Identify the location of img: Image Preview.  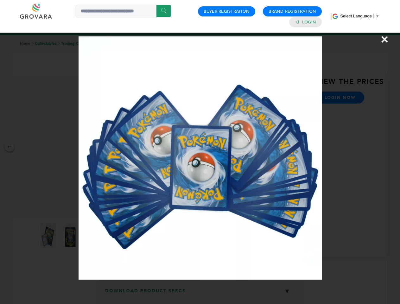
(200, 158).